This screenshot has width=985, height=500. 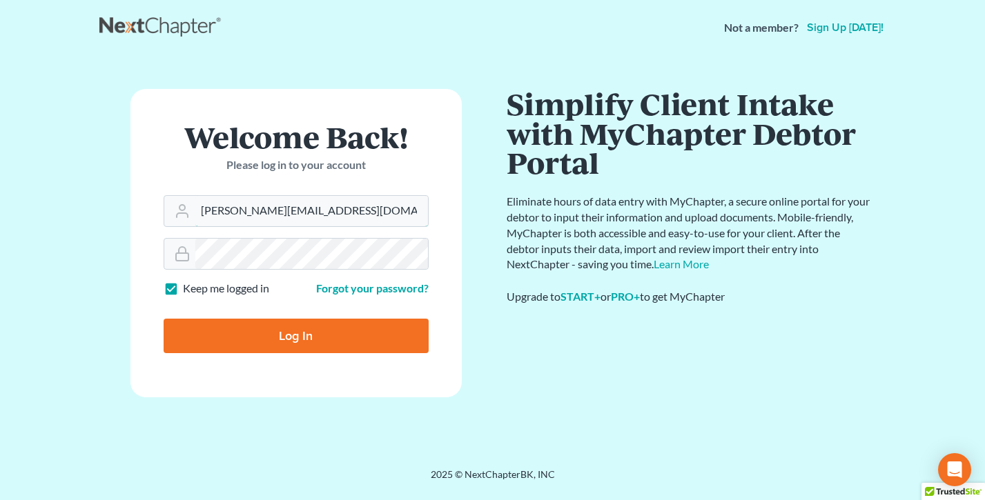 What do you see at coordinates (761, 28) in the screenshot?
I see `strong: Not a member?` at bounding box center [761, 28].